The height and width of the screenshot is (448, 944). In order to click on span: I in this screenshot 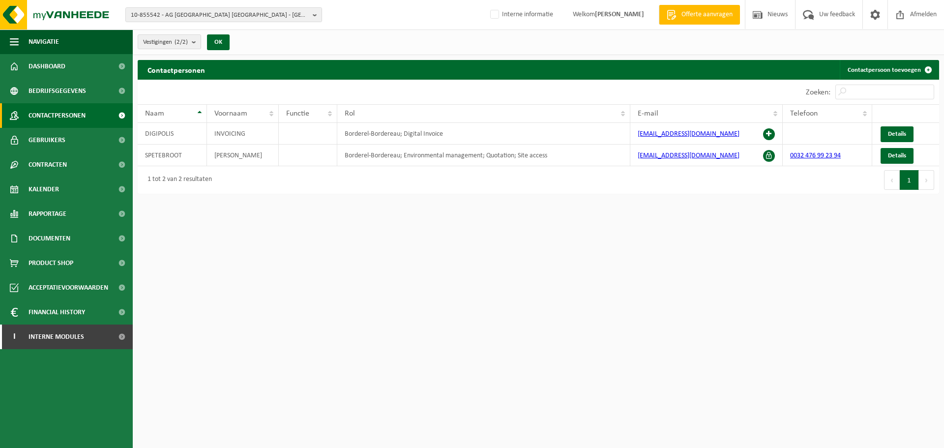, I will do `click(14, 337)`.